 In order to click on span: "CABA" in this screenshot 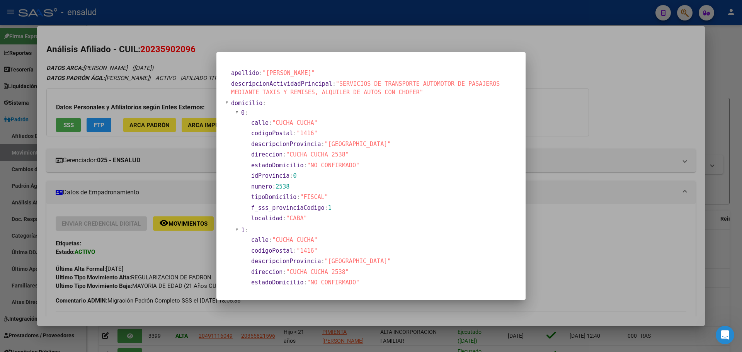, I will do `click(297, 218)`.